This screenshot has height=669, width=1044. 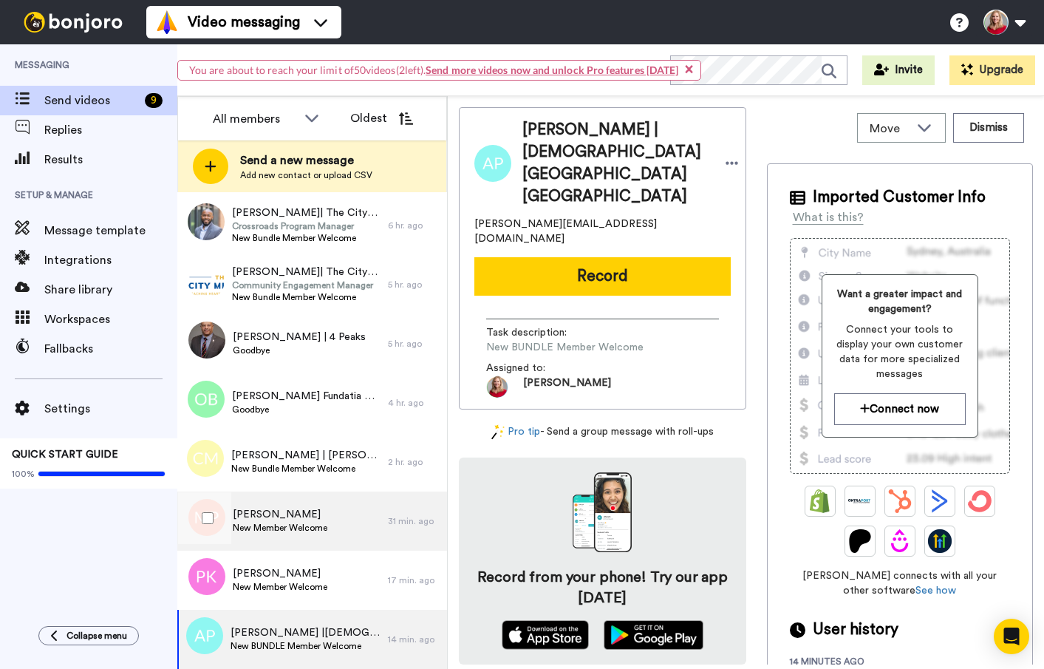 I want to click on img: Image of Ann Priddy |First Methodist Church of Albany GA, so click(x=493, y=163).